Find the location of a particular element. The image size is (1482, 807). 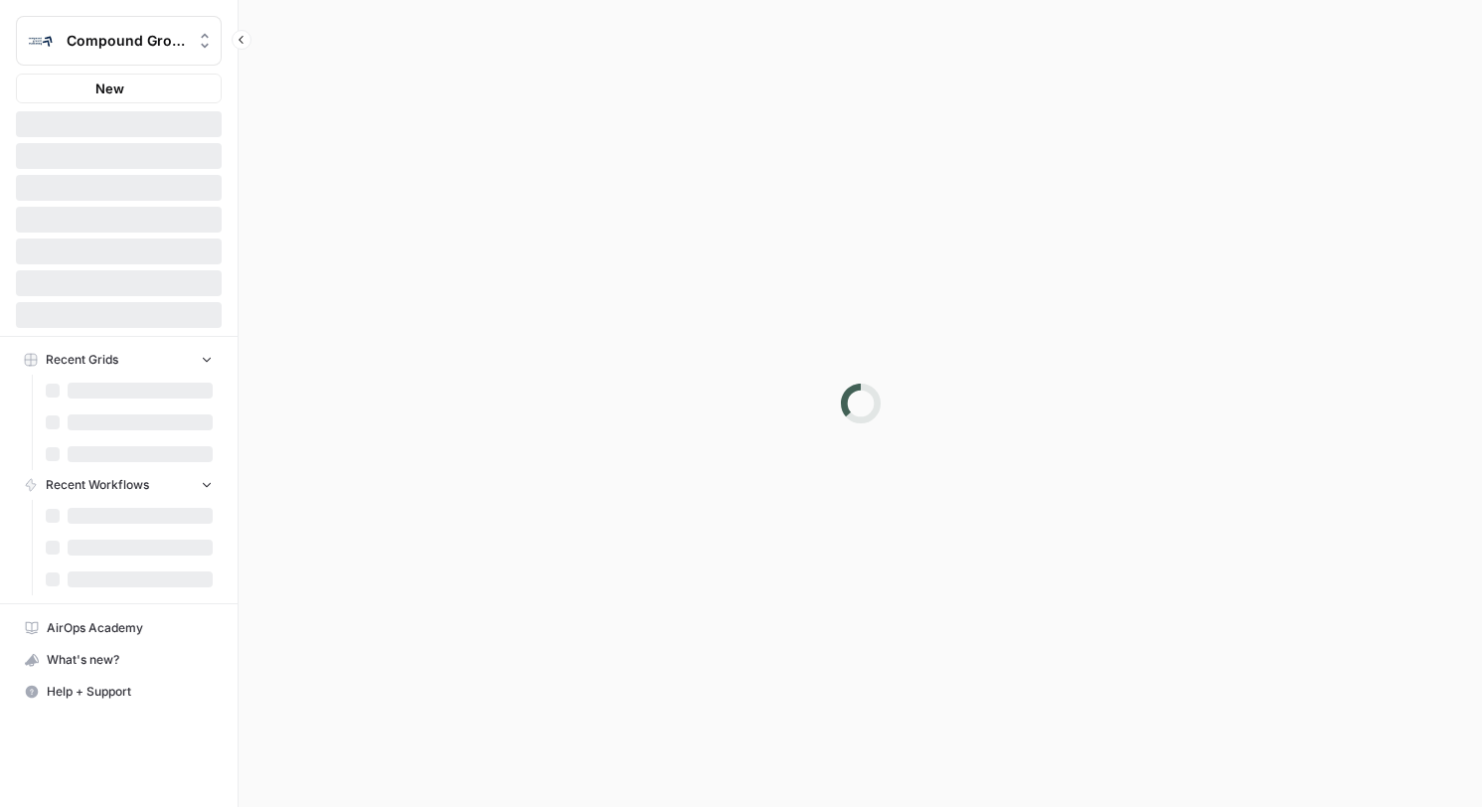

span: AirOps Academy is located at coordinates (129, 628).